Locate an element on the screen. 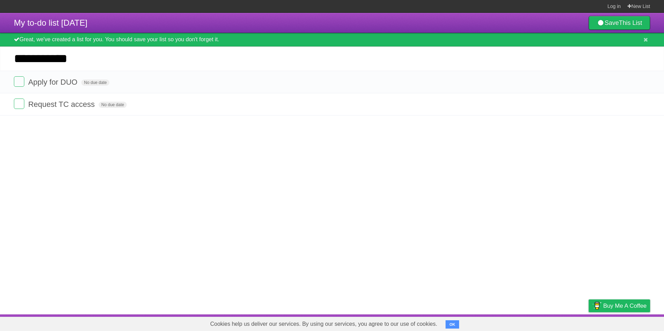  a: Buy me a coffee is located at coordinates (619, 306).